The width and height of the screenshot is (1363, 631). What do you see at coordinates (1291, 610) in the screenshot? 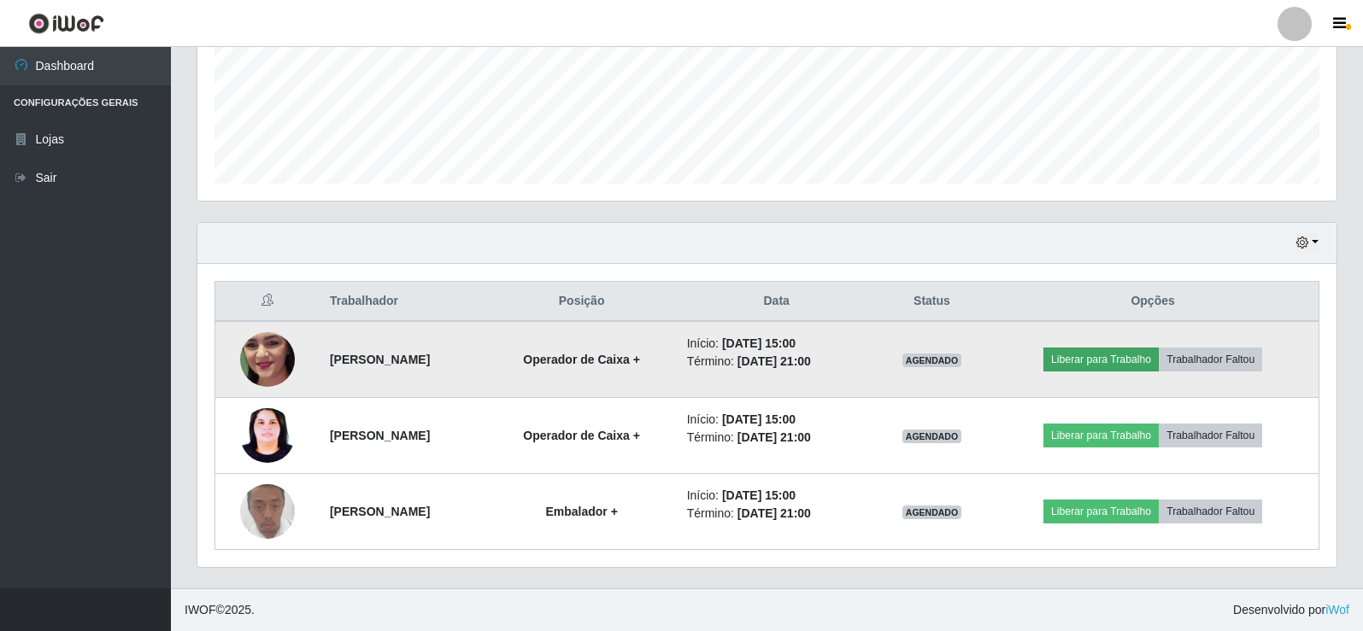
I see `span: Desenvolvido por` at bounding box center [1291, 610].